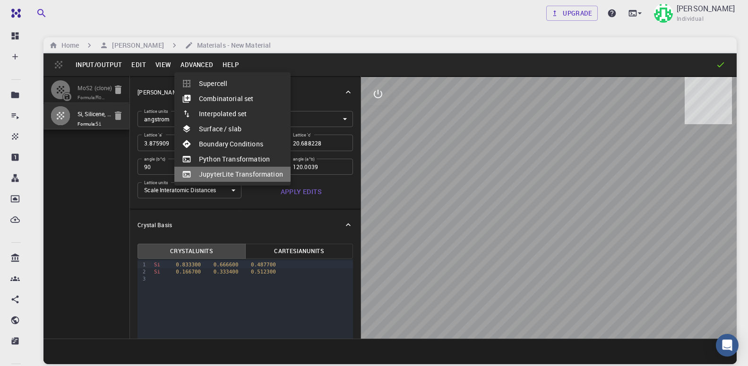 The image size is (748, 366). What do you see at coordinates (232, 129) in the screenshot?
I see `li: Surface / slab` at bounding box center [232, 129].